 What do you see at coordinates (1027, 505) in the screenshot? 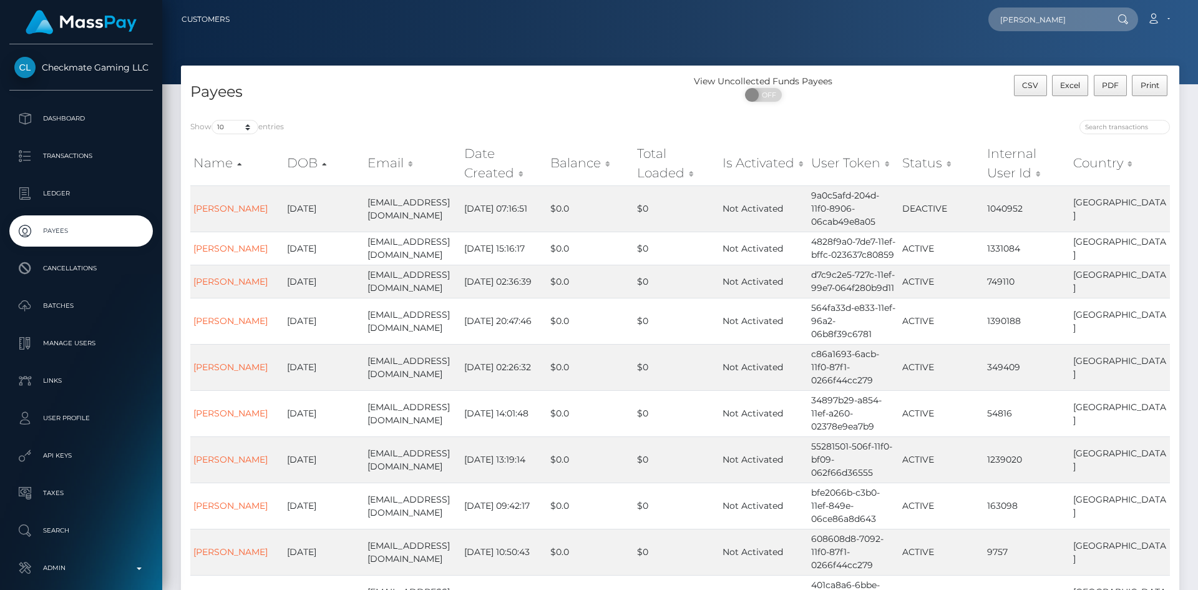
I see `td: 163098` at bounding box center [1027, 505].